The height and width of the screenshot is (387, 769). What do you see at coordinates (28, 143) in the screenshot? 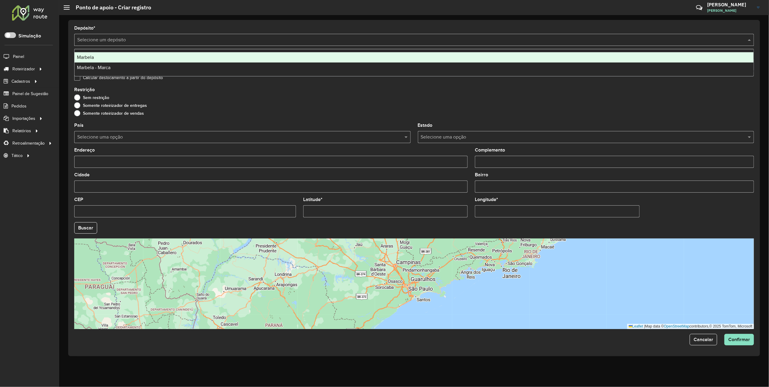
I see `span: Retroalimentação` at bounding box center [28, 143].